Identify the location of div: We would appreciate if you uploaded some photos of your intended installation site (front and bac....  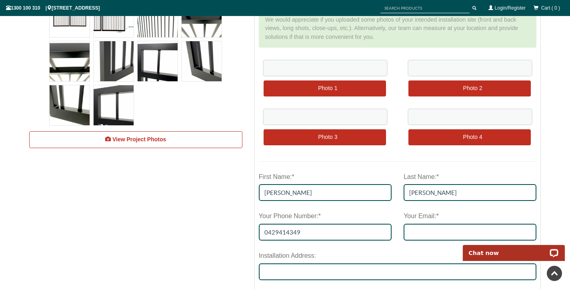
(398, 28).